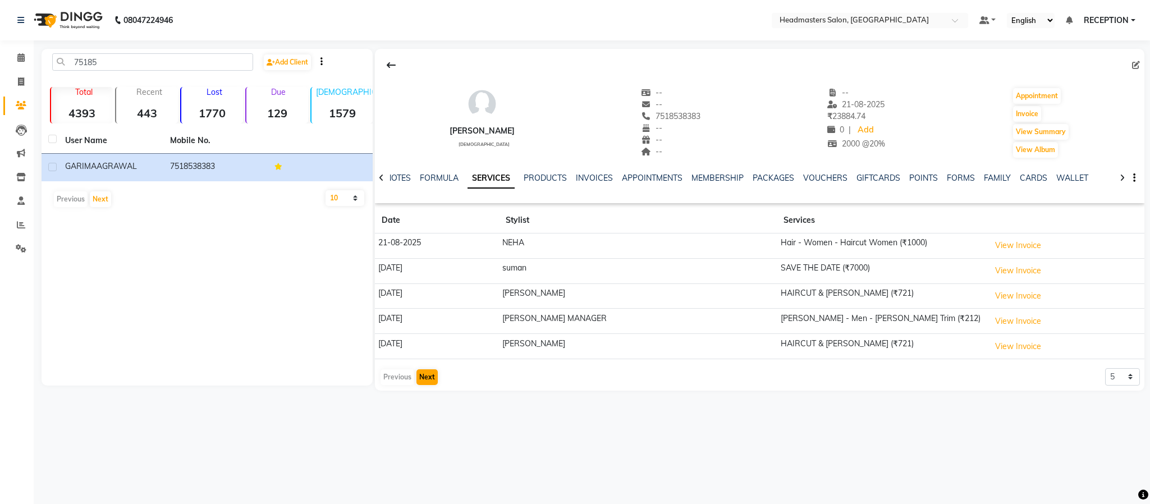  What do you see at coordinates (287, 62) in the screenshot?
I see `a: Add Client` at bounding box center [287, 62].